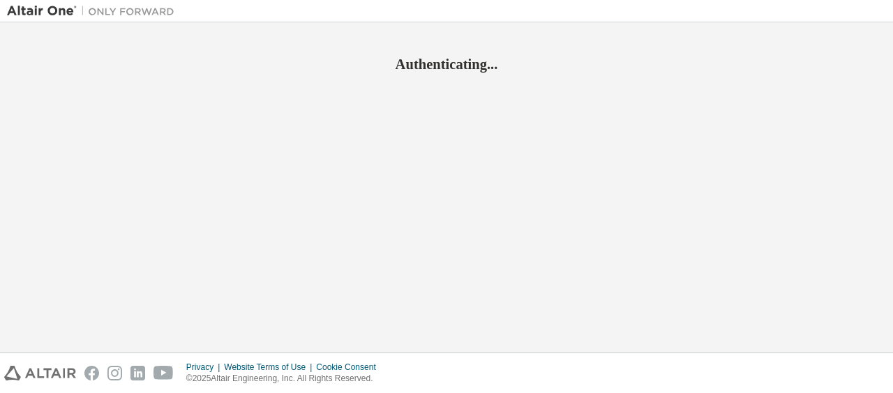  What do you see at coordinates (94, 11) in the screenshot?
I see `img: Altair One` at bounding box center [94, 11].